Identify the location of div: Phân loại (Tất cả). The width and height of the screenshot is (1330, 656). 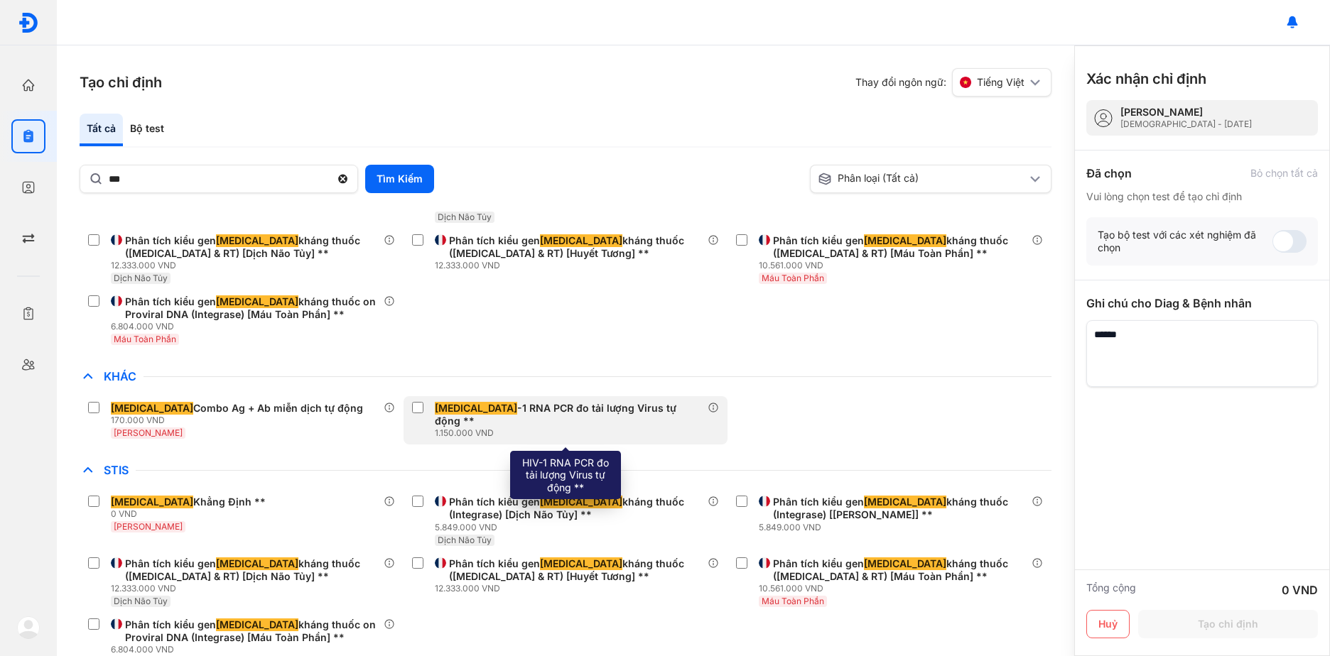
(922, 179).